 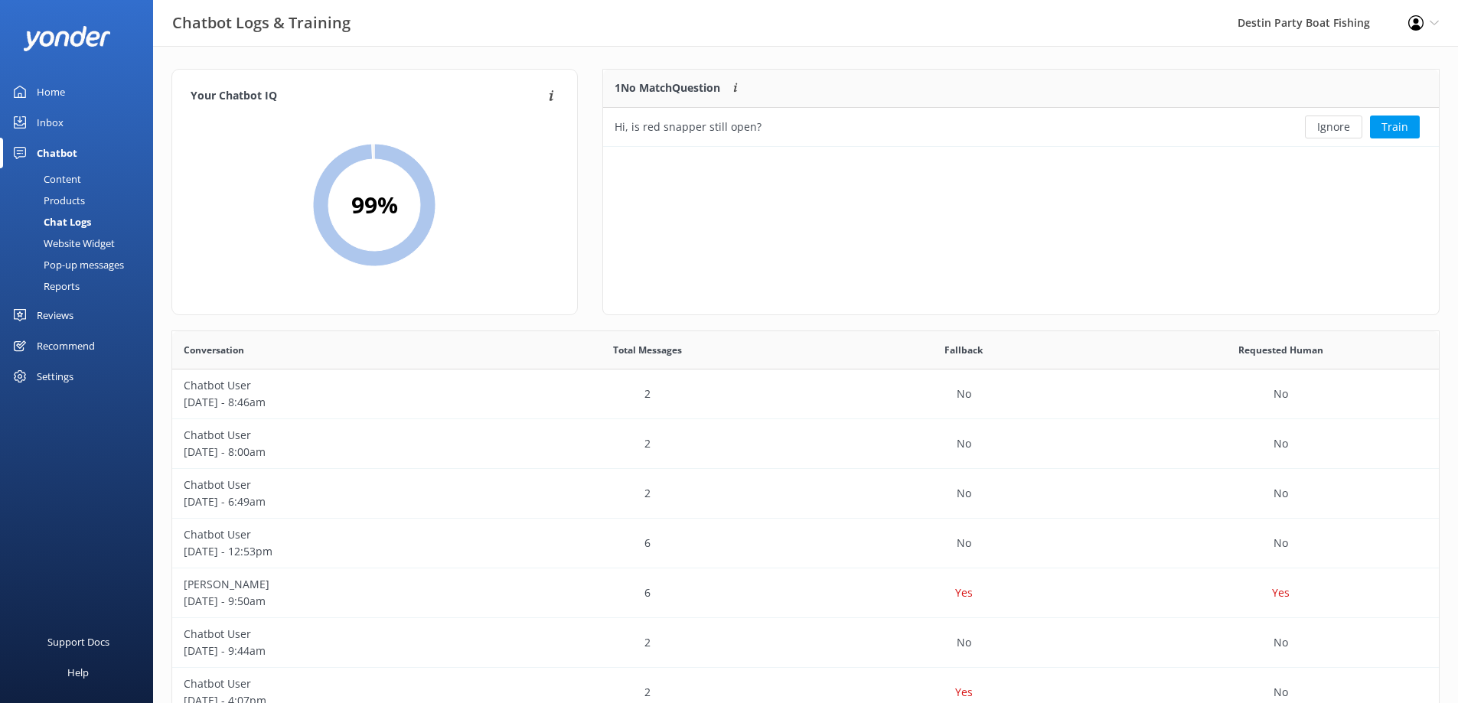 What do you see at coordinates (374, 205) in the screenshot?
I see `h2: 99 %` at bounding box center [374, 205].